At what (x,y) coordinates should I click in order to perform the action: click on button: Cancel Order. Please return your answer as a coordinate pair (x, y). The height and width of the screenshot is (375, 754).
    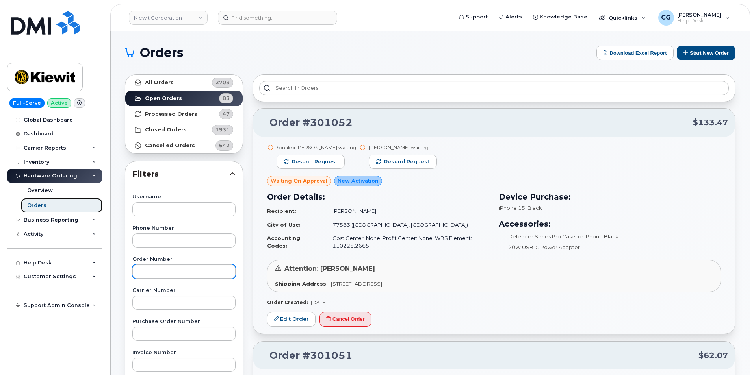
    Looking at the image, I should click on (345, 319).